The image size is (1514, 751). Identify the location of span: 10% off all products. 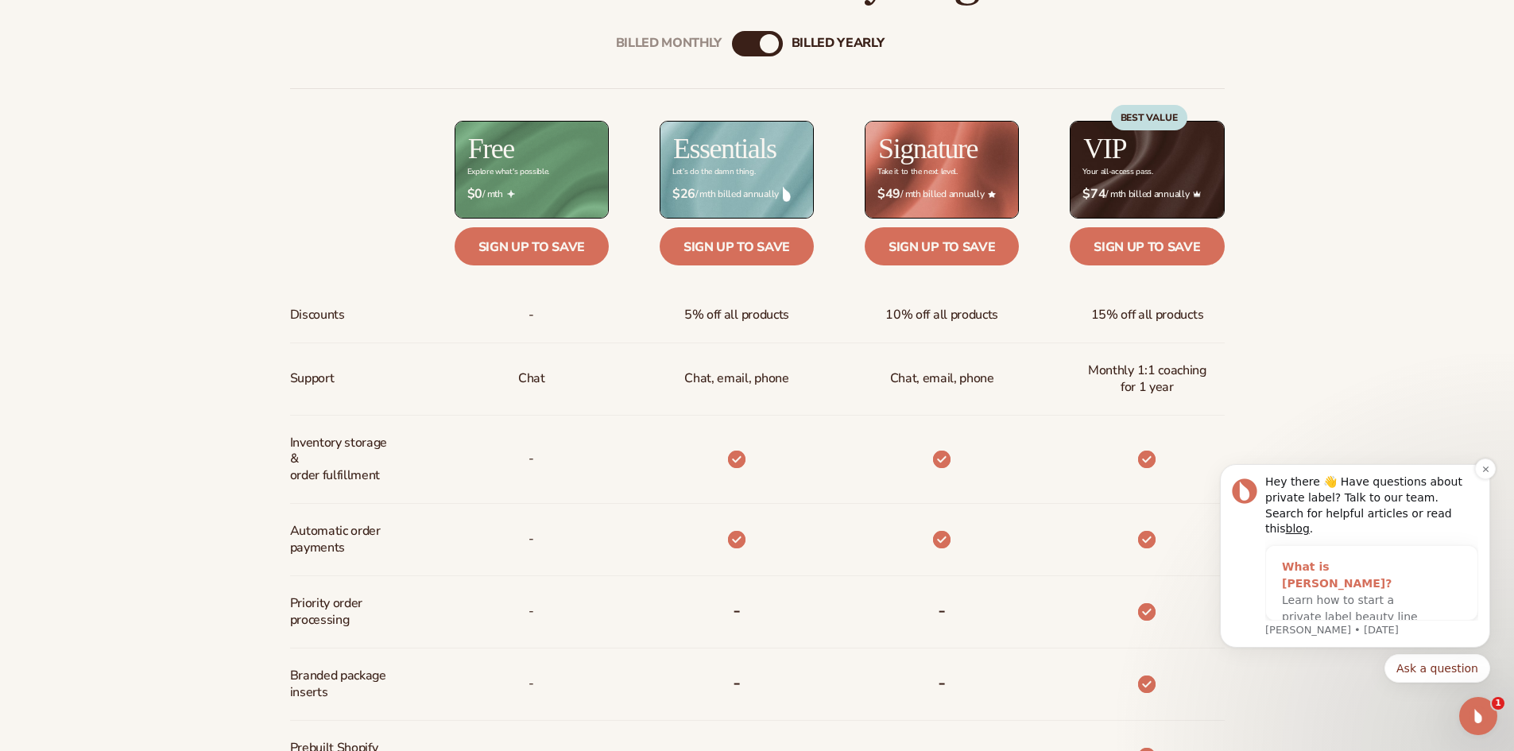
(942, 315).